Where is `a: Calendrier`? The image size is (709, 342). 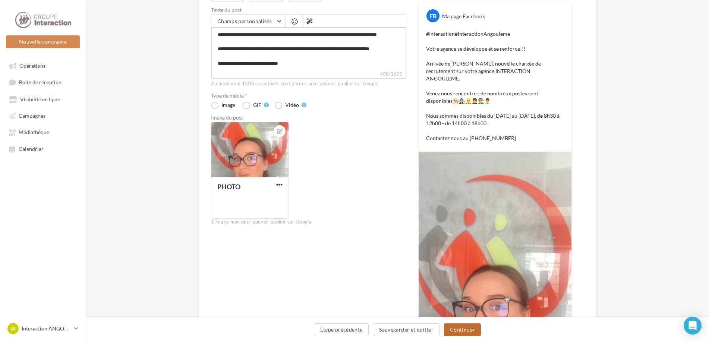
a: Calendrier is located at coordinates (43, 149).